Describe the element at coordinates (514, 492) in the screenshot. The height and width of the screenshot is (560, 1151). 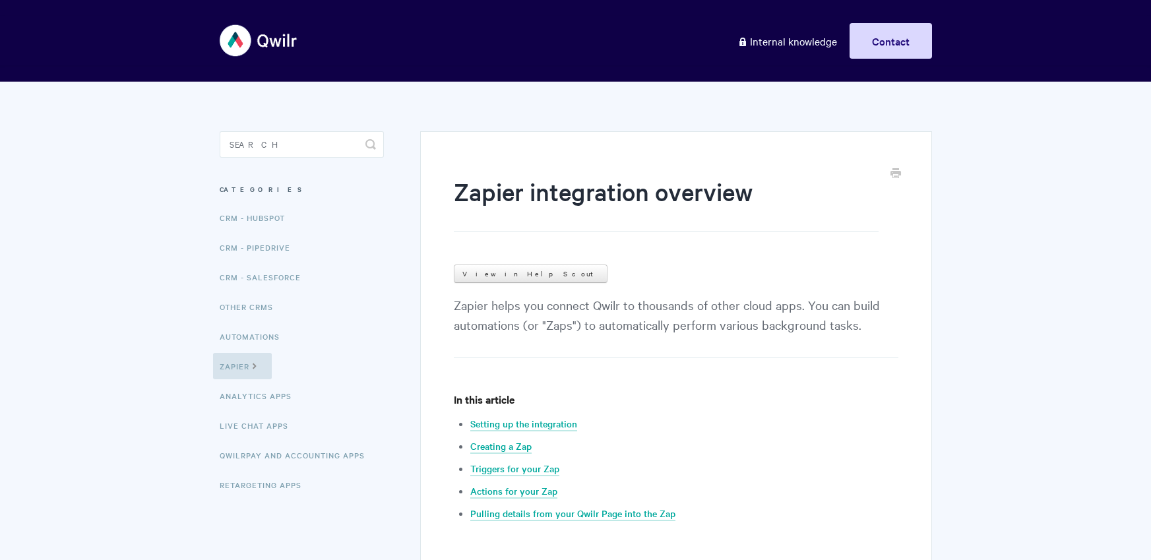
I see `a: Actions for your Zap` at that location.